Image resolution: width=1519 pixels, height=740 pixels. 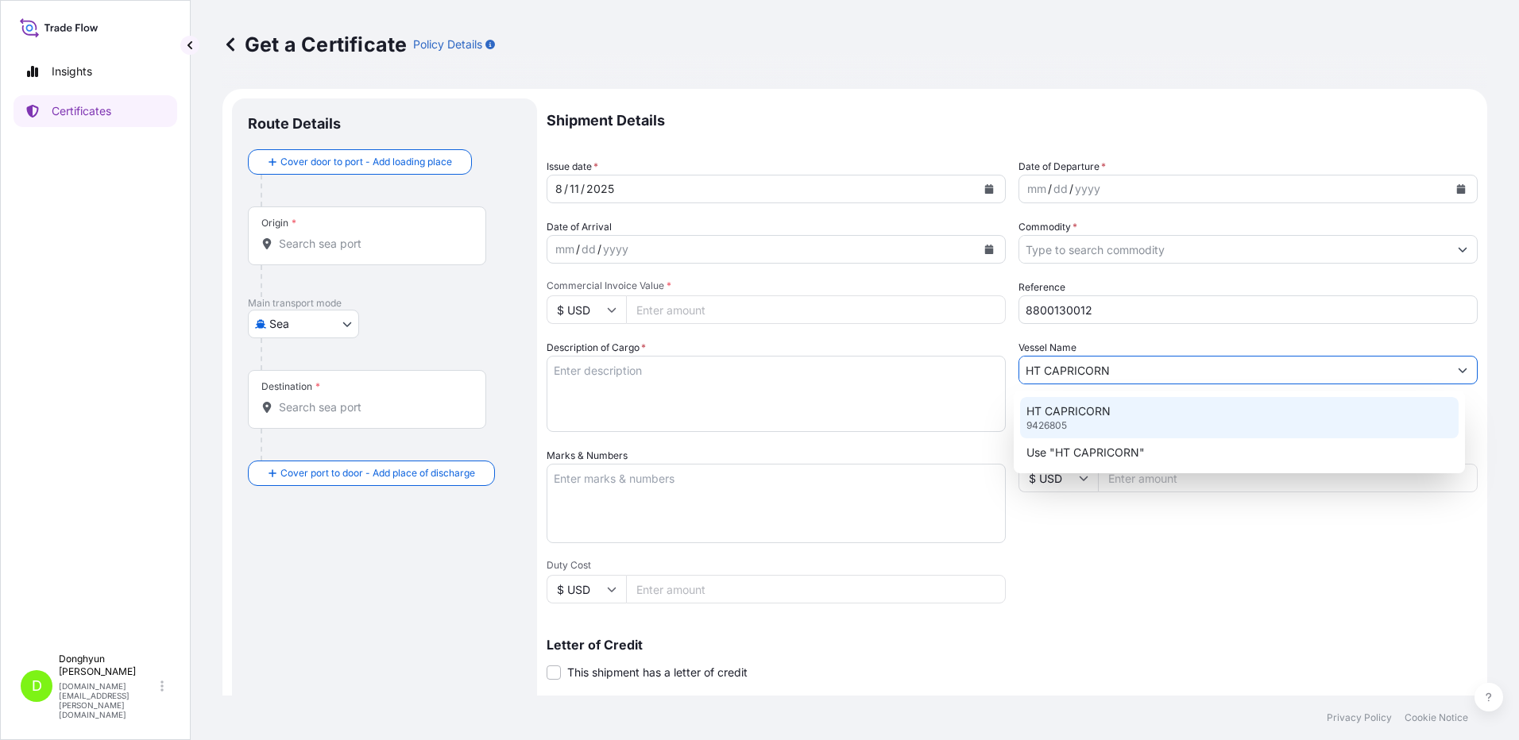 What do you see at coordinates (447, 44) in the screenshot?
I see `p: Policy Details` at bounding box center [447, 44].